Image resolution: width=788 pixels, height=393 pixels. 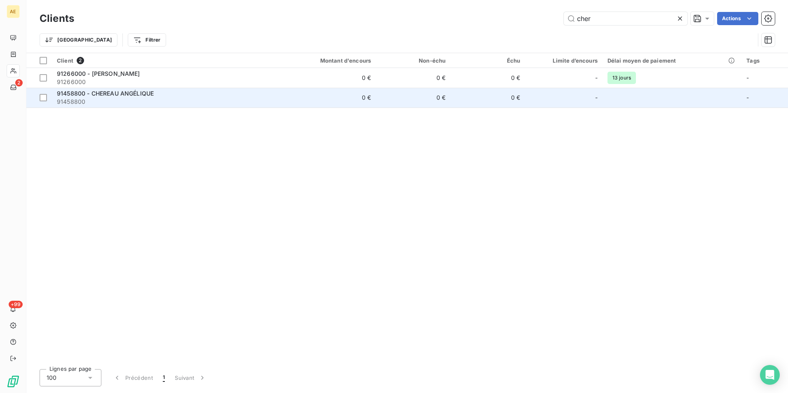 What do you see at coordinates (164, 378) in the screenshot?
I see `span: 1` at bounding box center [164, 378].